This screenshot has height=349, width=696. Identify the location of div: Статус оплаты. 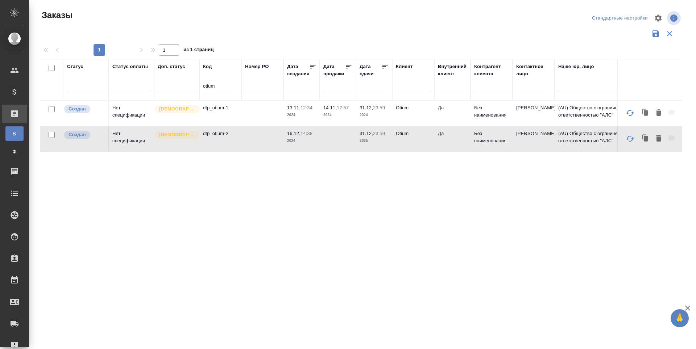
(130, 67).